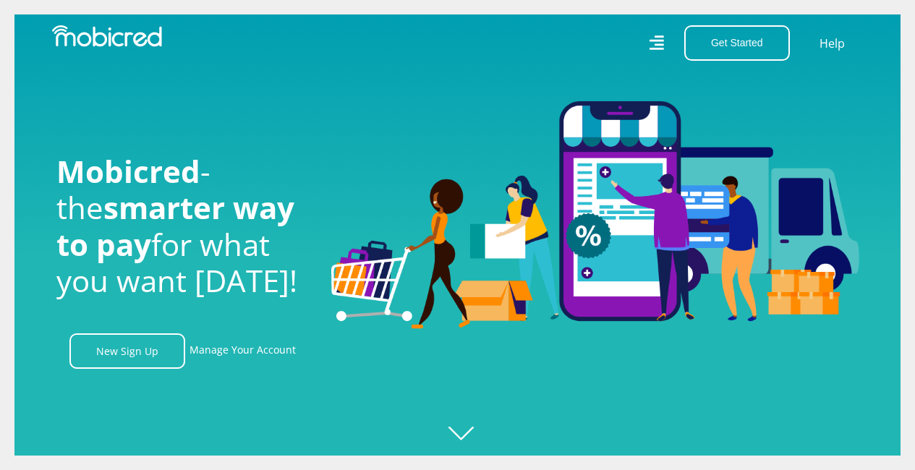 The width and height of the screenshot is (915, 470). What do you see at coordinates (107, 36) in the screenshot?
I see `img: Mobicred` at bounding box center [107, 36].